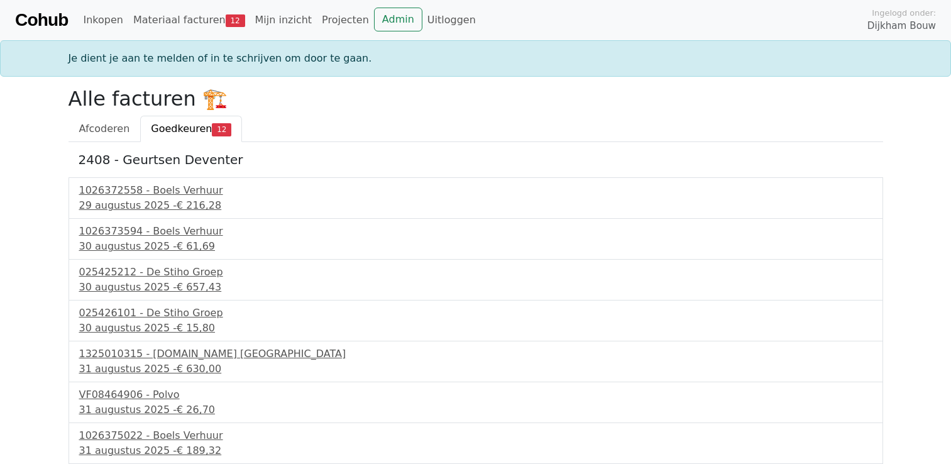 This screenshot has height=464, width=951. What do you see at coordinates (451, 20) in the screenshot?
I see `a: Uitloggen` at bounding box center [451, 20].